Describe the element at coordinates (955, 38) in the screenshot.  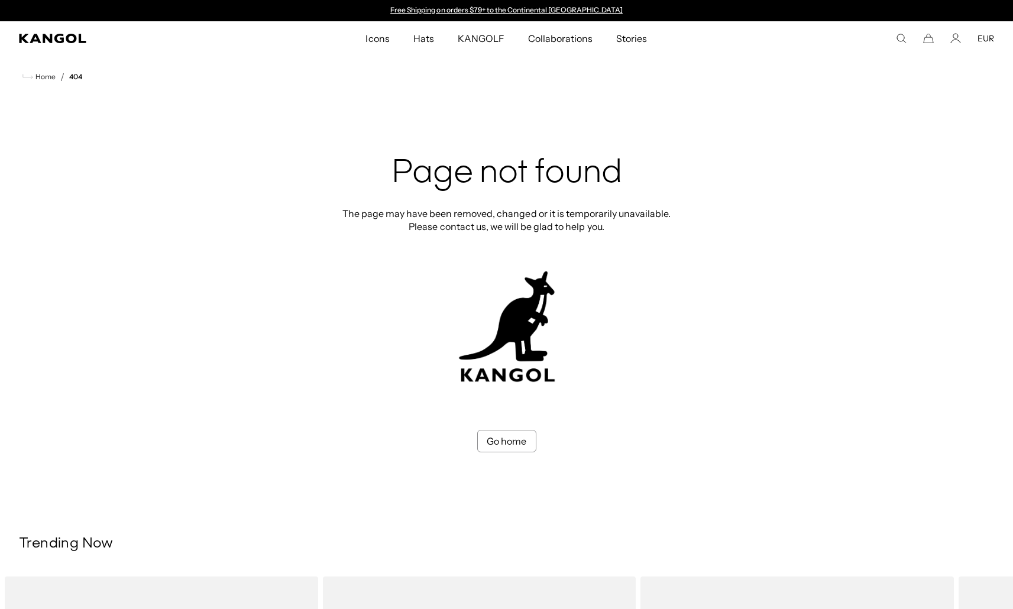
I see `a: Account` at that location.